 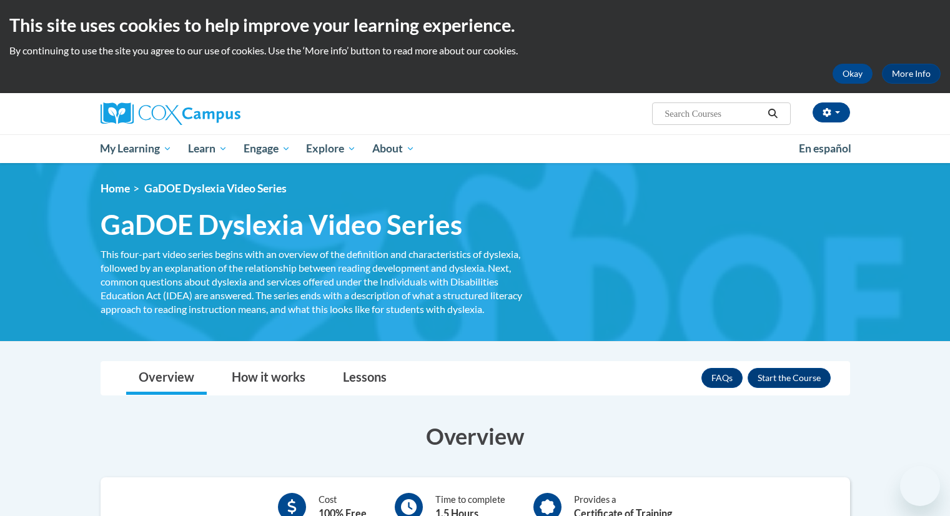 What do you see at coordinates (852, 74) in the screenshot?
I see `button: Okay` at bounding box center [852, 74].